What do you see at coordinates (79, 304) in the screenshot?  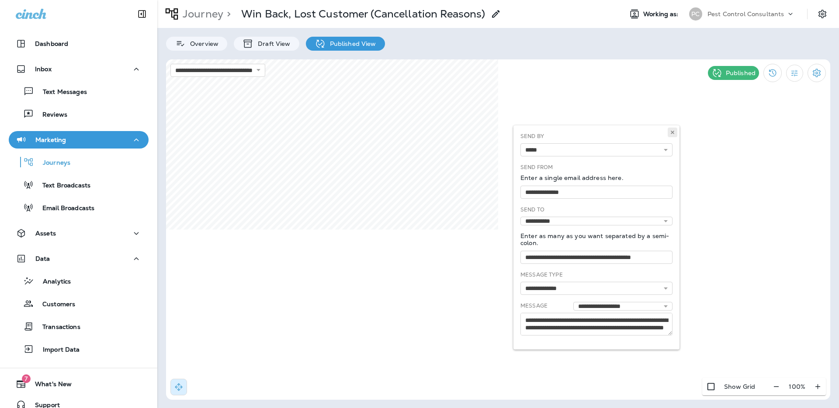 I see `button: Customers` at bounding box center [79, 304].